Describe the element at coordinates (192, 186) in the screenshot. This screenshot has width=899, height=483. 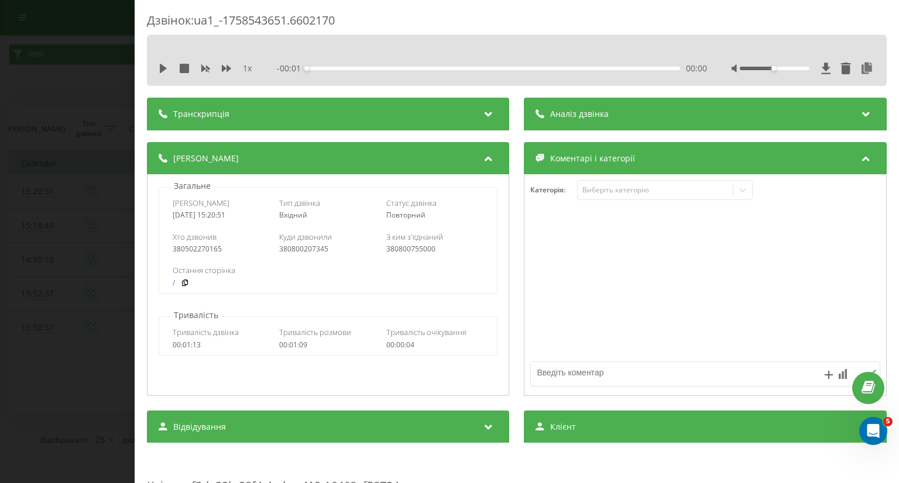
I see `p: Загальне` at that location.